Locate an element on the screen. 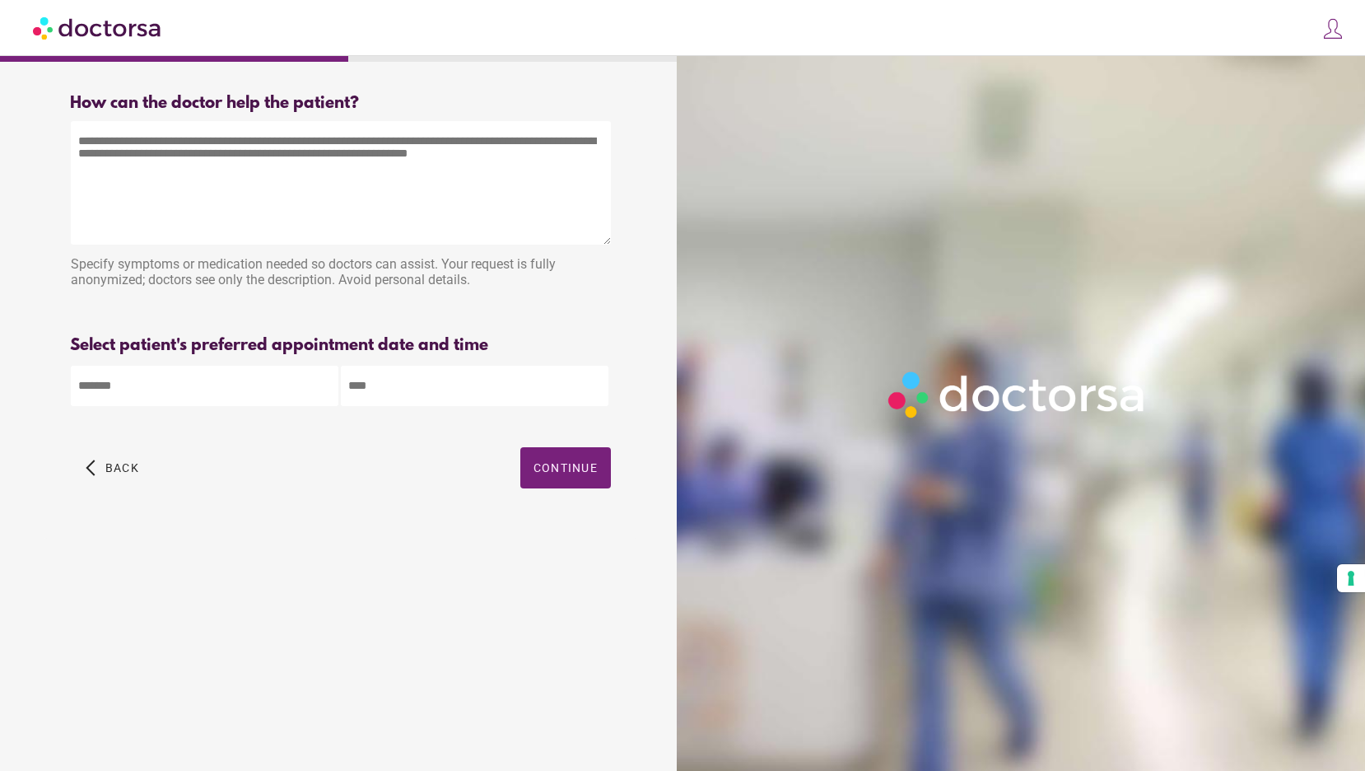  div: Specify symptoms or medication needed so doctors can assist. Your request is fully anonymized; do... is located at coordinates (341, 273).